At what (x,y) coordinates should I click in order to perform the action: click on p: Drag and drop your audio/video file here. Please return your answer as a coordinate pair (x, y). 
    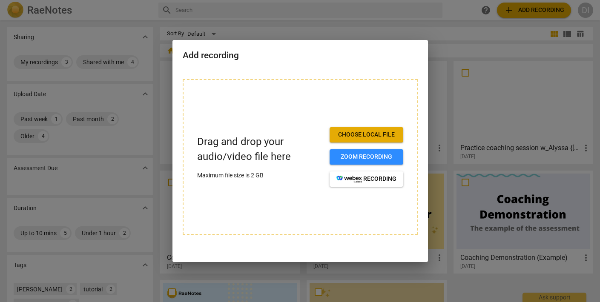
    Looking at the image, I should click on (260, 149).